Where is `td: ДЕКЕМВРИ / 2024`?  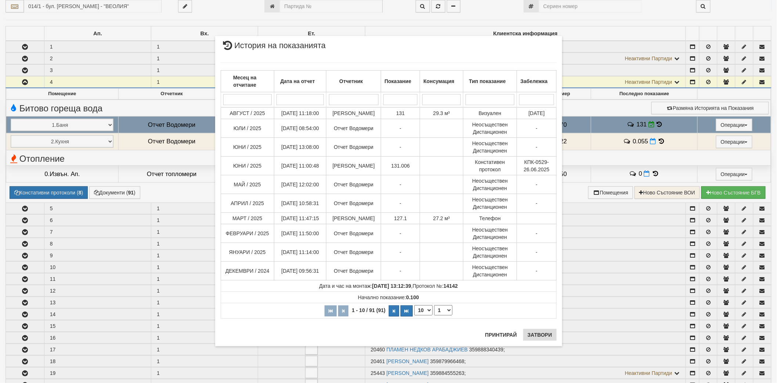
td: ДЕКЕМВРИ / 2024 is located at coordinates (247, 271).